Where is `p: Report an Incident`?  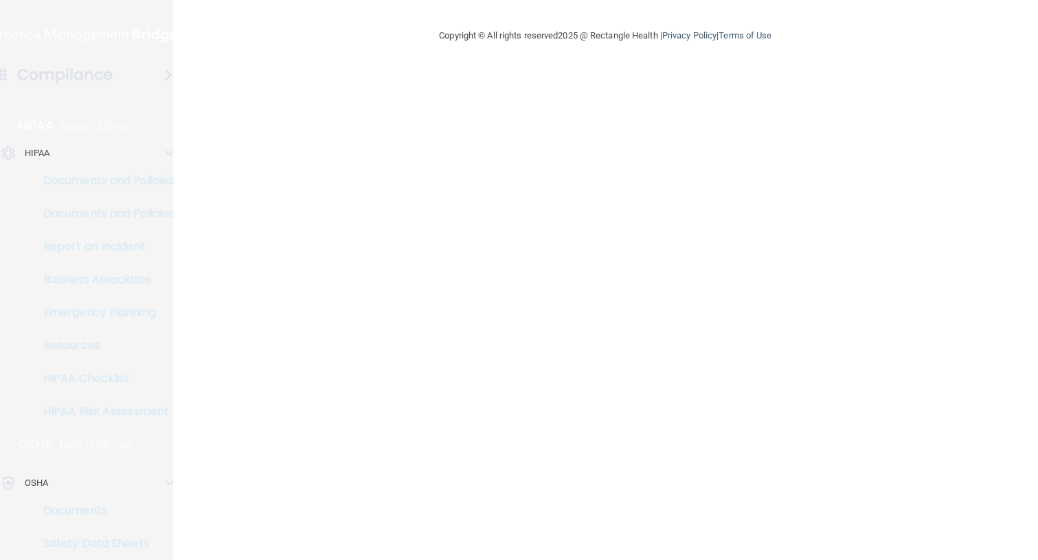 p: Report an Incident is located at coordinates (102, 247).